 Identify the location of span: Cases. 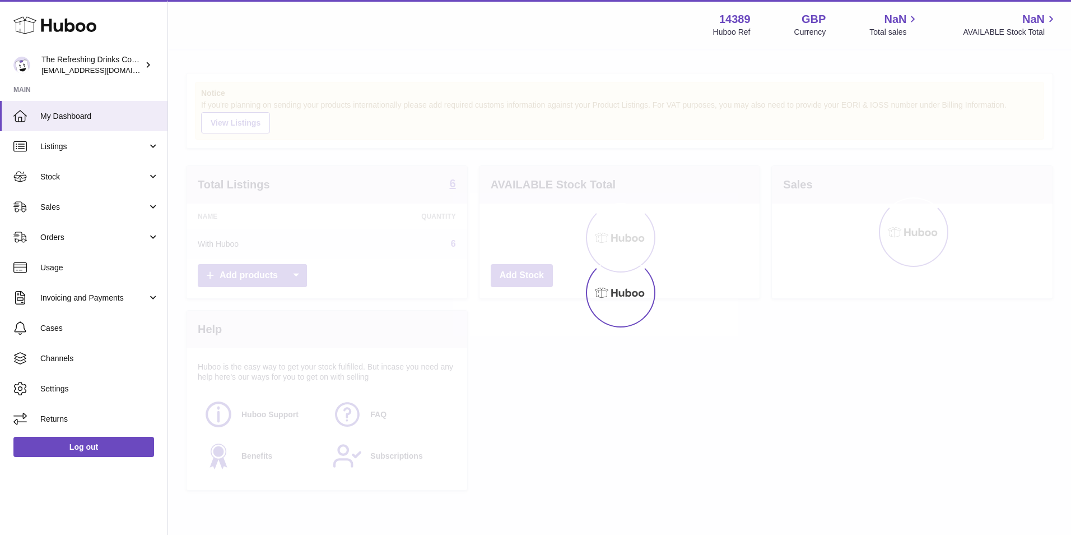
(100, 328).